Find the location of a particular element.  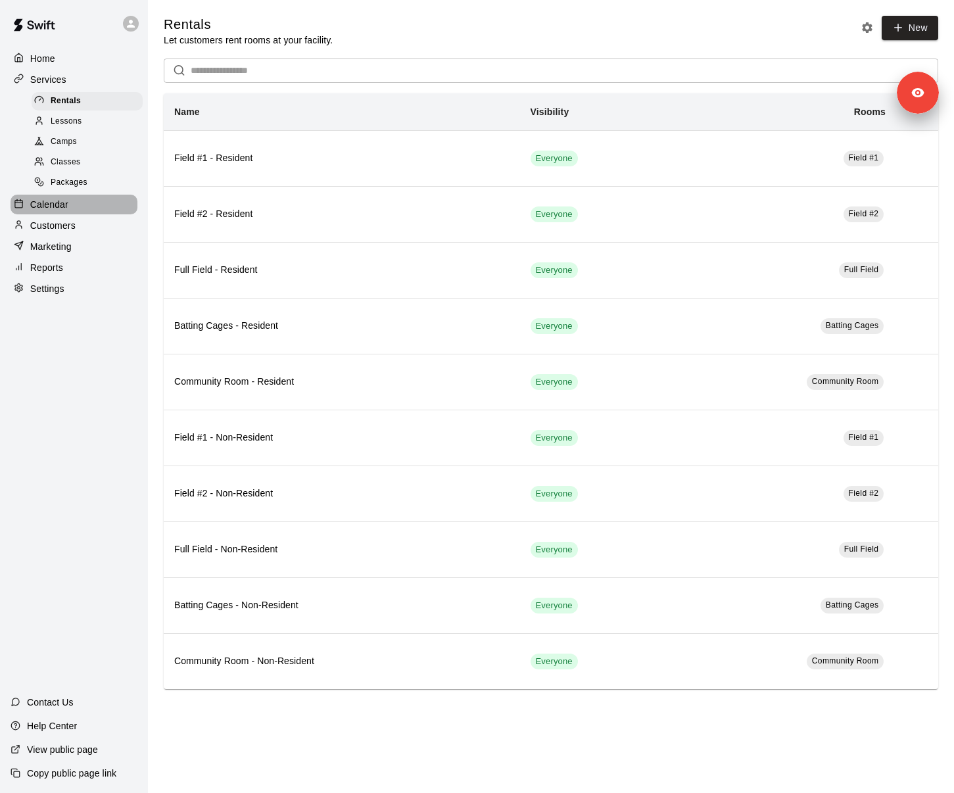

a: Services is located at coordinates (74, 80).